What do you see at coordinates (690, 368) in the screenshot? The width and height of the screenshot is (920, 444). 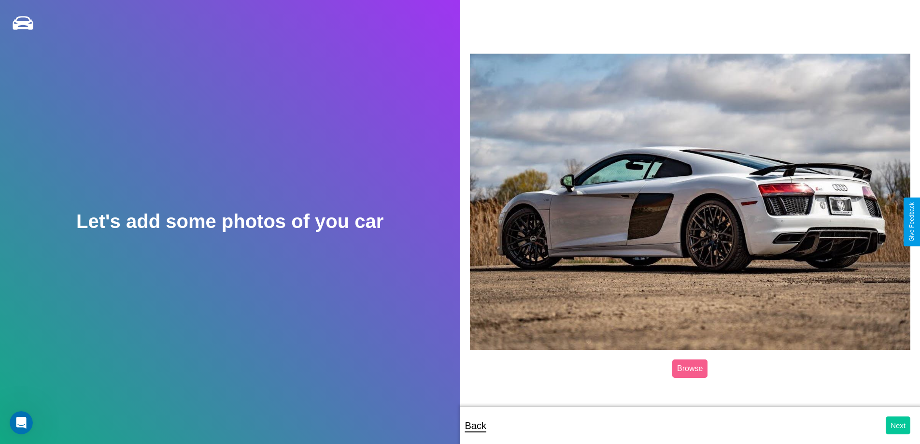 I see `label: Browse` at bounding box center [690, 368].